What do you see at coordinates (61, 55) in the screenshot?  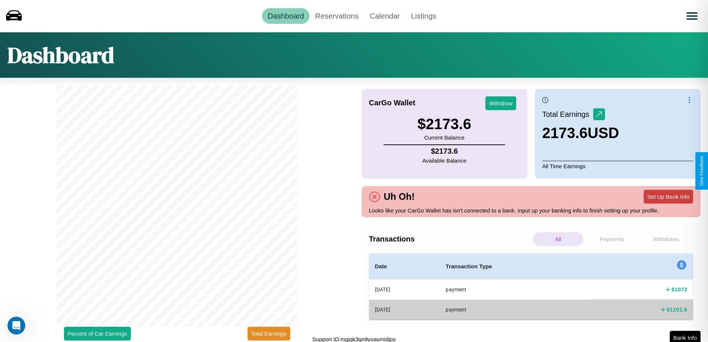 I see `h1: Dashboard` at bounding box center [61, 55].